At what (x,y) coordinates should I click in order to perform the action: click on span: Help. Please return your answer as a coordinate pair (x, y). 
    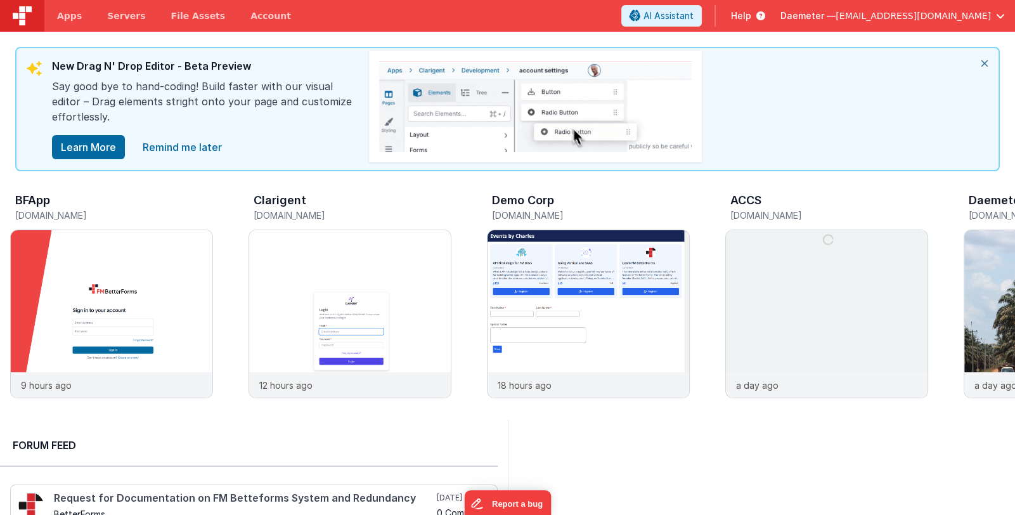
    Looking at the image, I should click on (741, 16).